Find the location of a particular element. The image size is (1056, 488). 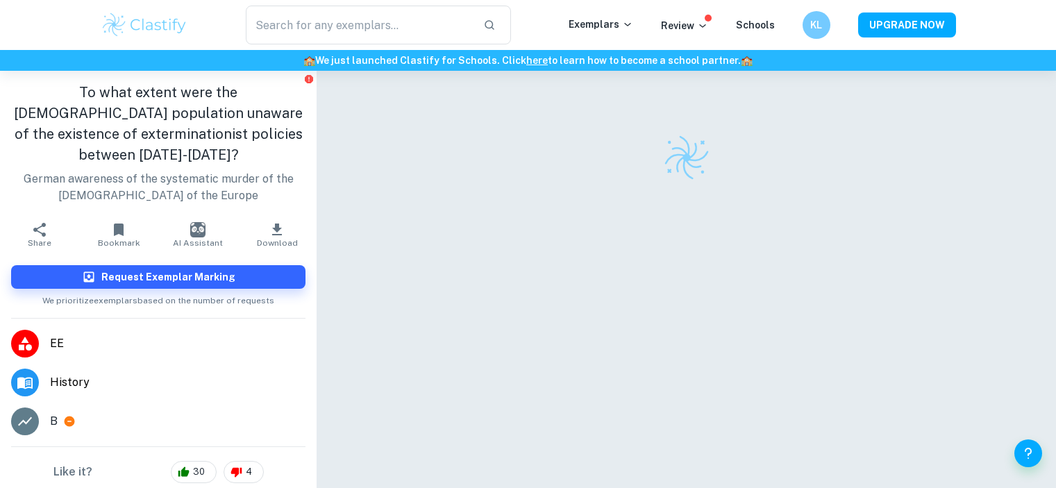

p: Review is located at coordinates (684, 26).